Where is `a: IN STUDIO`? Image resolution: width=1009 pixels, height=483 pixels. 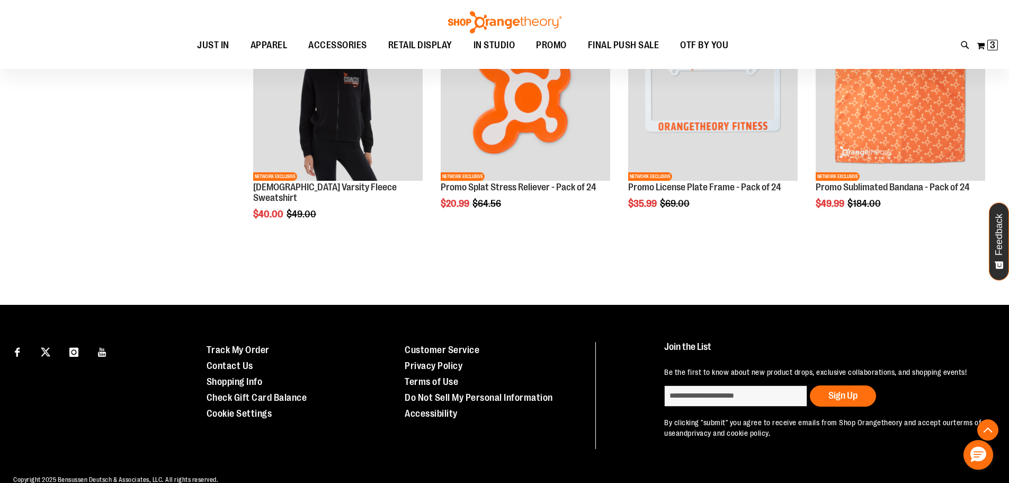 a: IN STUDIO is located at coordinates (494, 46).